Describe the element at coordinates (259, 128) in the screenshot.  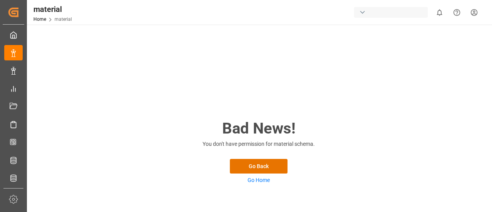
I see `h2: Bad News!` at that location.